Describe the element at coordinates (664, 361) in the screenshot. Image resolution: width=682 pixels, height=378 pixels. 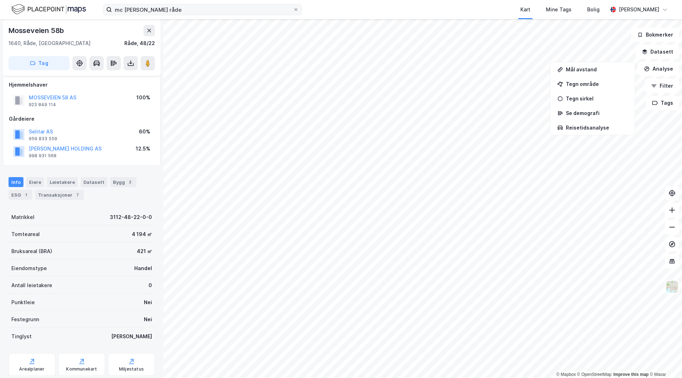
I see `div: Kontrollprogram for chat` at that location.